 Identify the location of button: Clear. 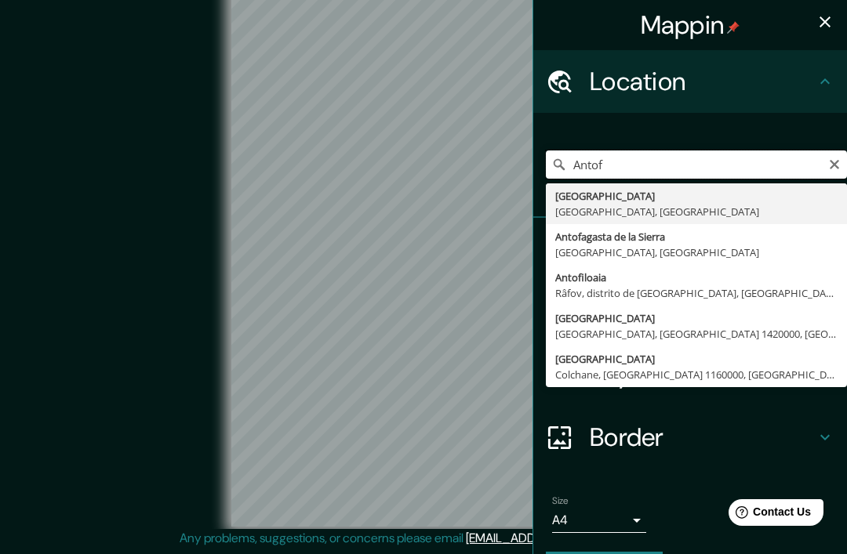
(834, 163).